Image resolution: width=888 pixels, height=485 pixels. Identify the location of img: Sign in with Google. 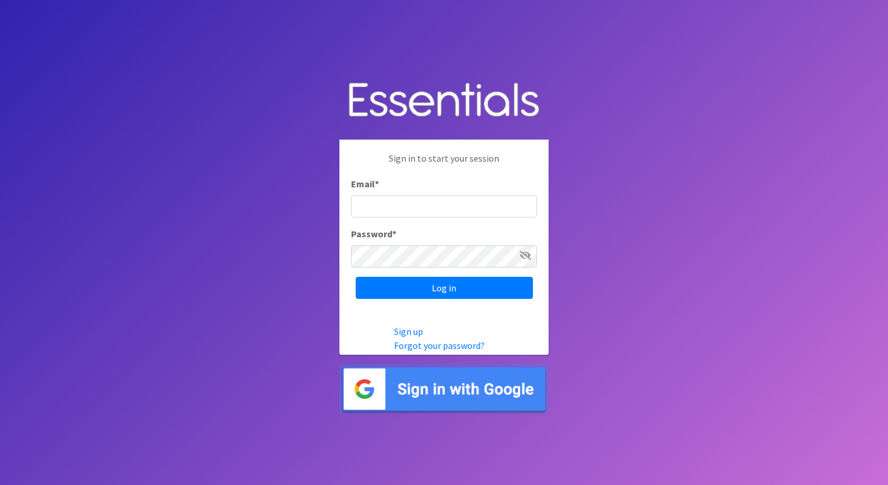
(444, 389).